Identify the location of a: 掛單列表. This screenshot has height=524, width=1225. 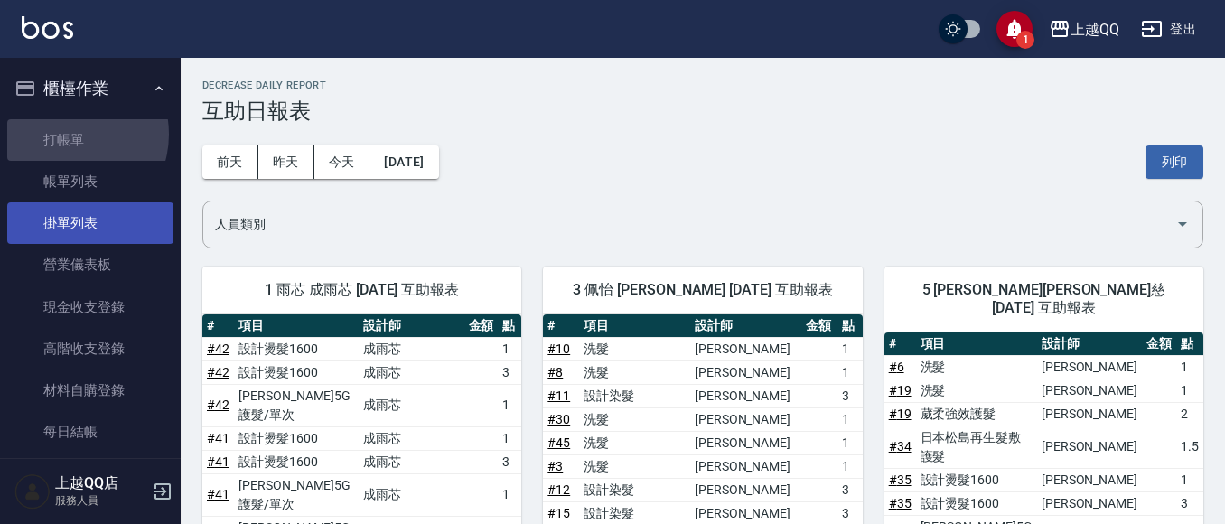
(90, 223).